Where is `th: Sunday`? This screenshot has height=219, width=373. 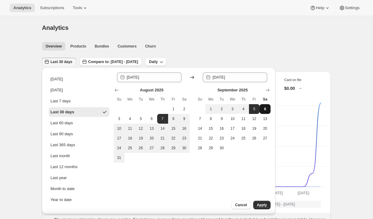
th: Sunday is located at coordinates (200, 99).